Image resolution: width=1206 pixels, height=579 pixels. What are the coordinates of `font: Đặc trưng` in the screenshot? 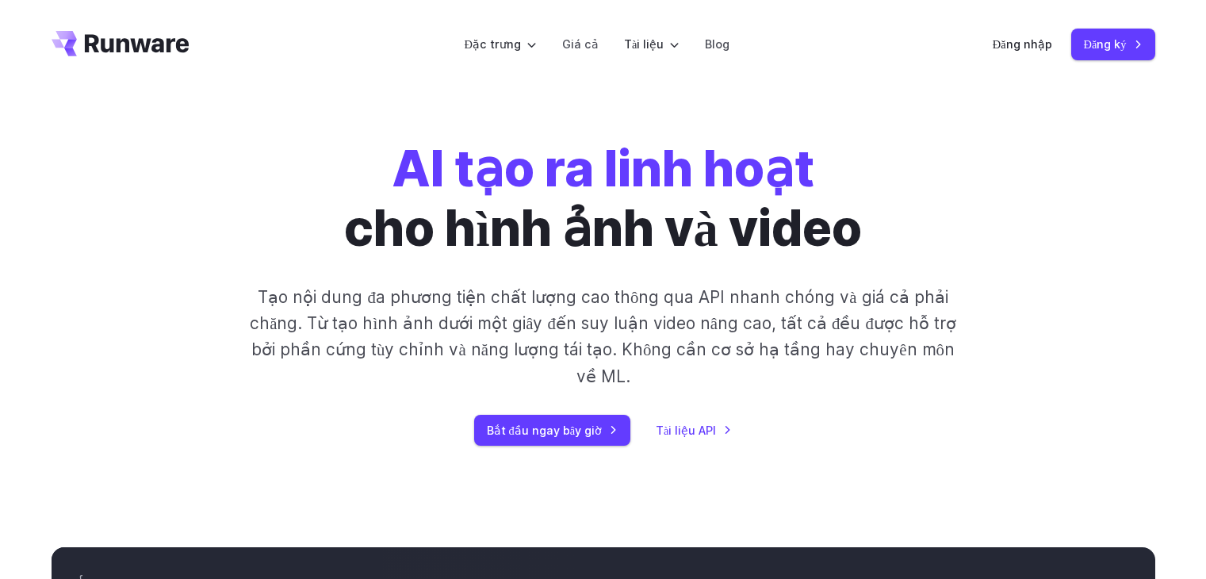 It's located at (492, 44).